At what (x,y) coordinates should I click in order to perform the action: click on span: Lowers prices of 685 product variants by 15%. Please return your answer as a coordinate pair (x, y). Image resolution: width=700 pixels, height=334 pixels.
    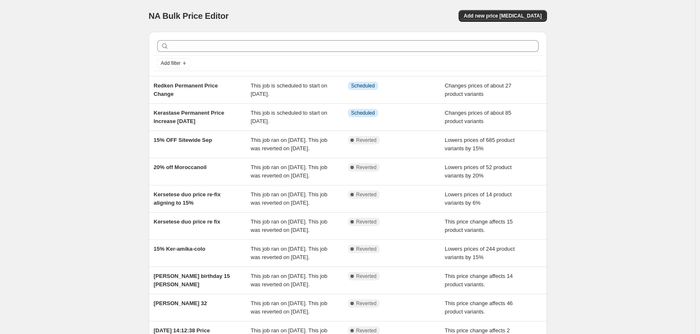
    Looking at the image, I should click on (479, 144).